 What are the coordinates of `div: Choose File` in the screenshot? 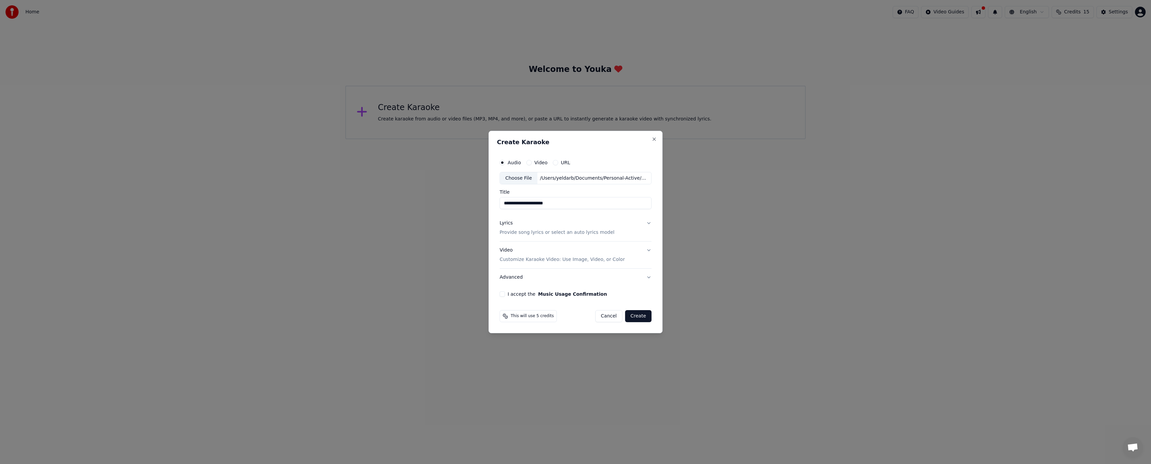 It's located at (519, 178).